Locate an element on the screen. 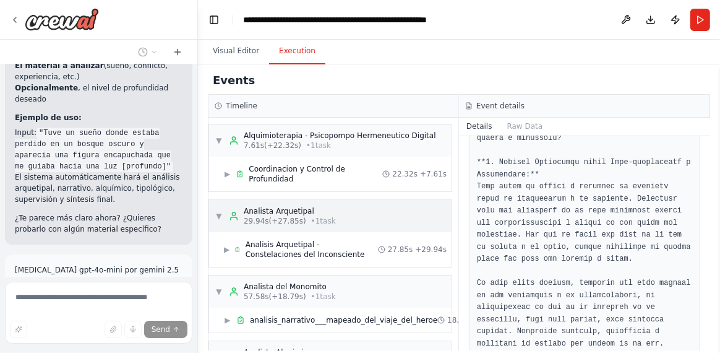  img: Logo is located at coordinates (62, 19).